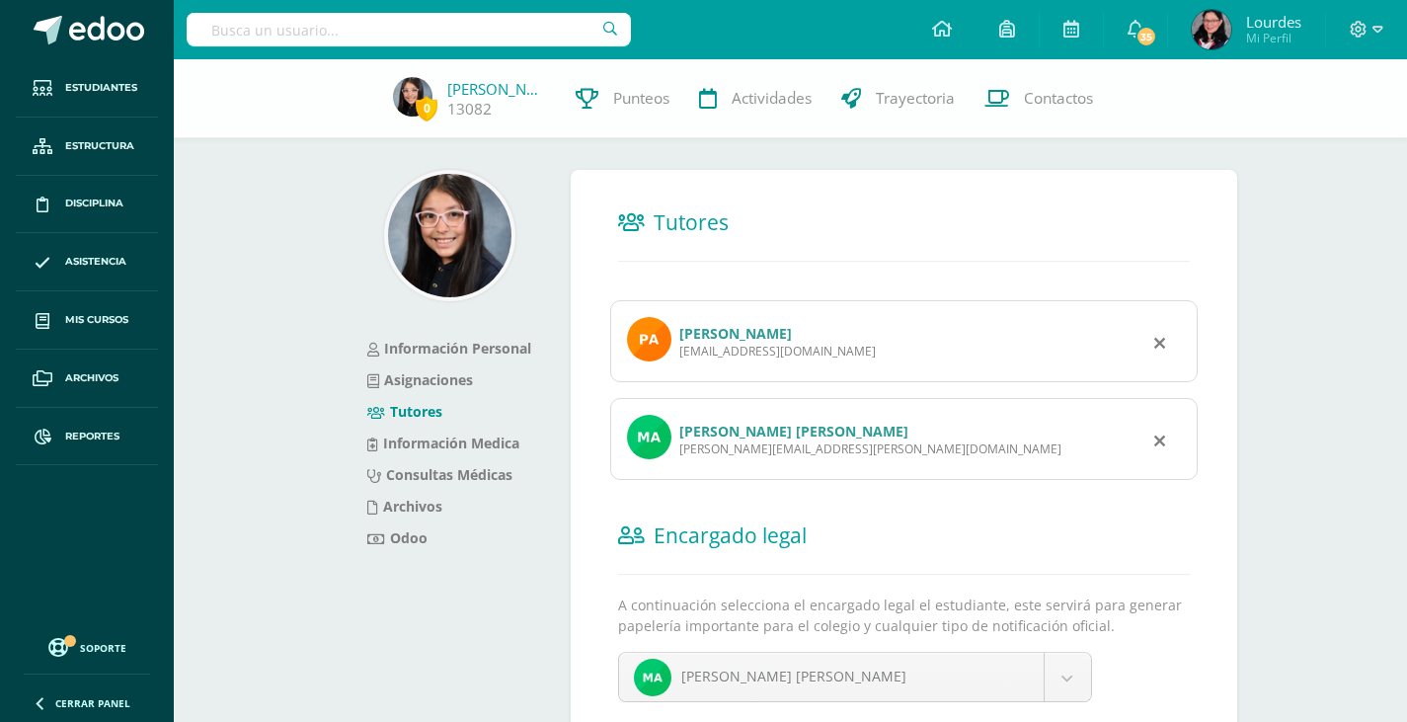 This screenshot has height=722, width=1407. Describe the element at coordinates (87, 436) in the screenshot. I see `a: Reportes` at that location.